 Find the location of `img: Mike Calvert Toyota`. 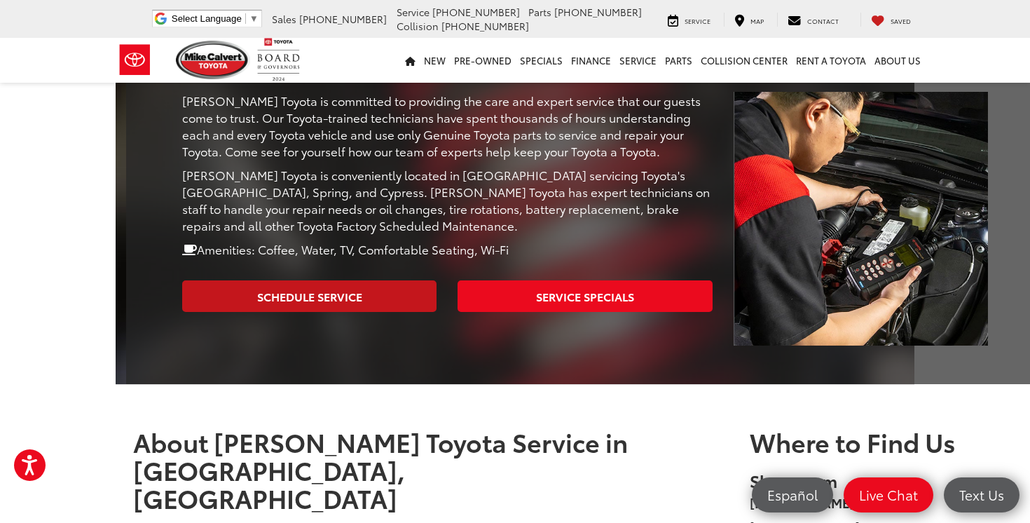

img: Mike Calvert Toyota is located at coordinates (213, 60).